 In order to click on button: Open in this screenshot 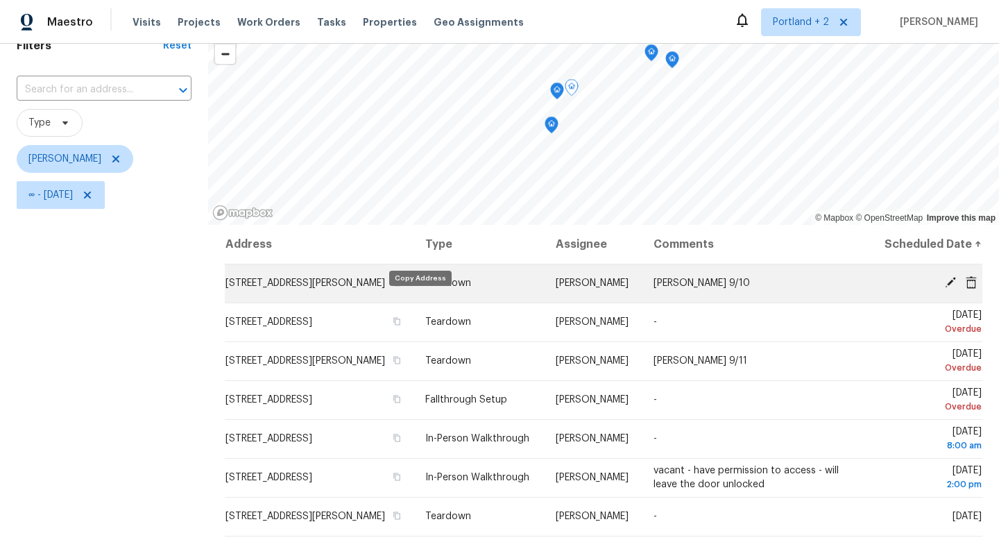, I will do `click(183, 90)`.